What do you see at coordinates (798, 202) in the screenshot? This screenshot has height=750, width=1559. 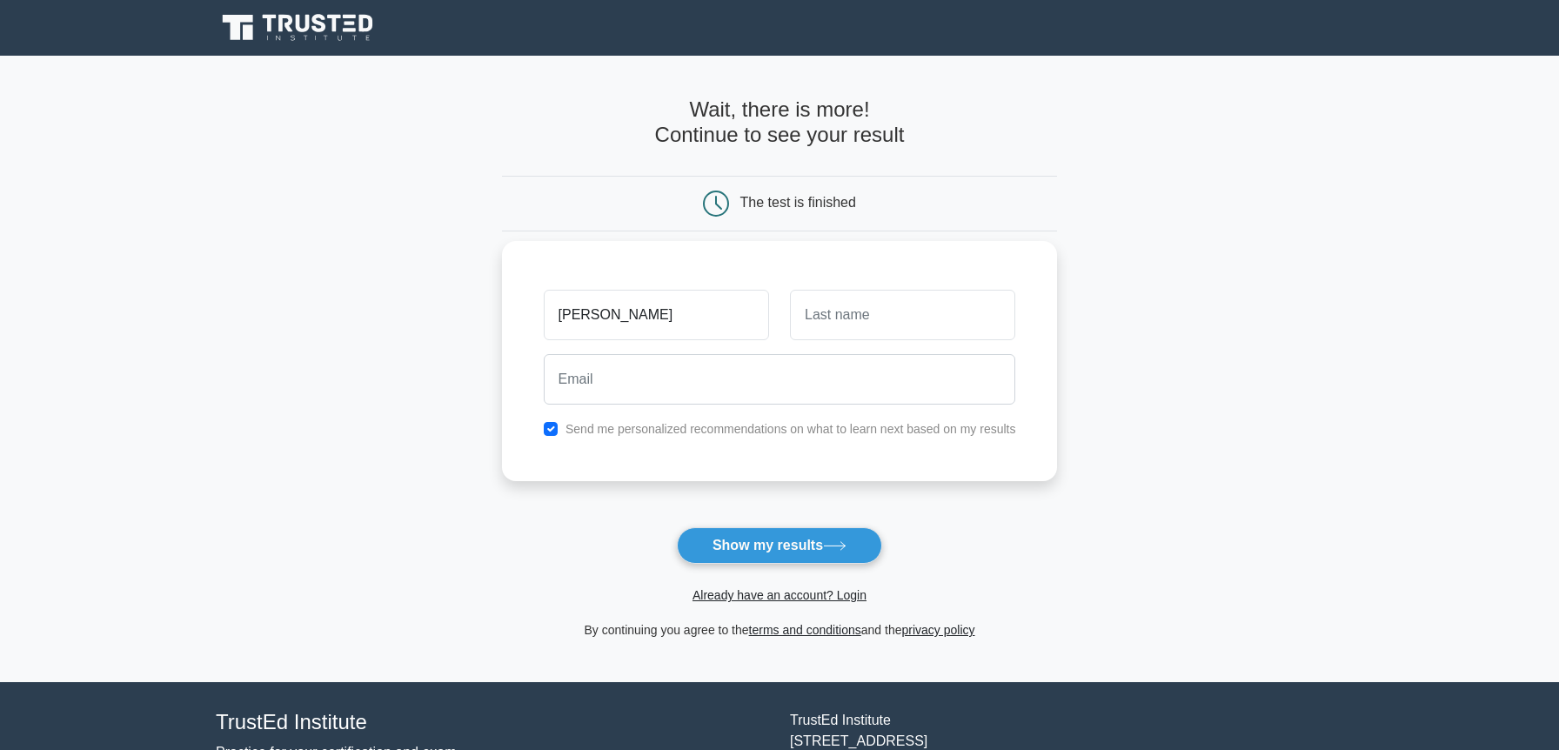 I see `div: The test is finished` at bounding box center [798, 202].